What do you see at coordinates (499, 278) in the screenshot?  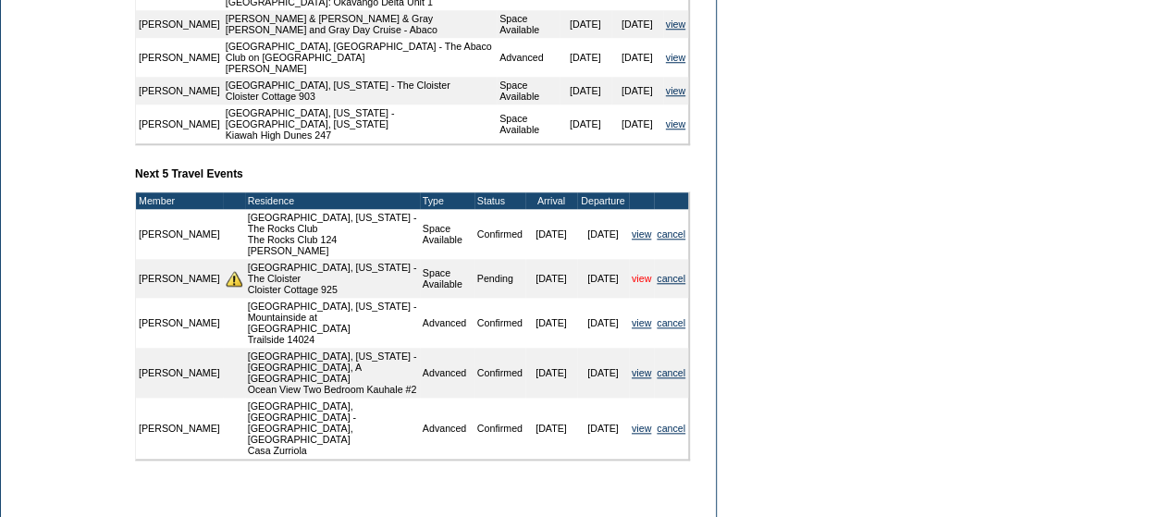 I see `td: Pending` at bounding box center [499, 278].